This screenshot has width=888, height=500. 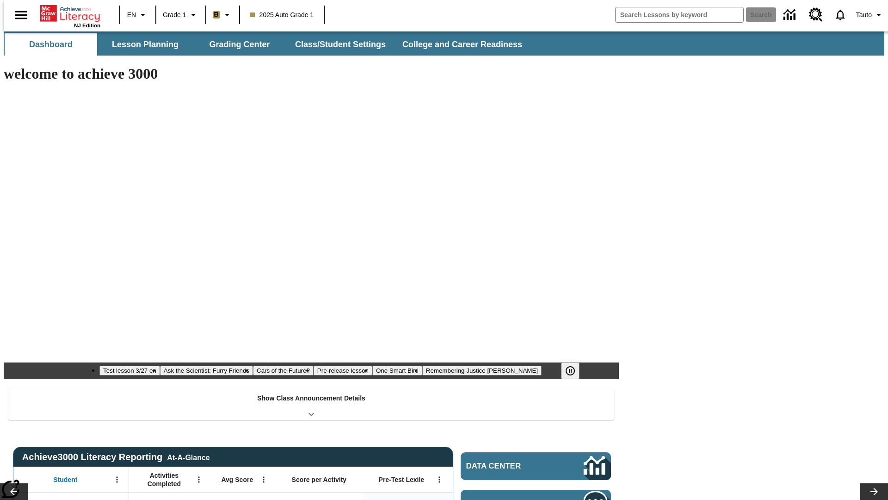 I want to click on button: Profile/Settings, so click(x=870, y=15).